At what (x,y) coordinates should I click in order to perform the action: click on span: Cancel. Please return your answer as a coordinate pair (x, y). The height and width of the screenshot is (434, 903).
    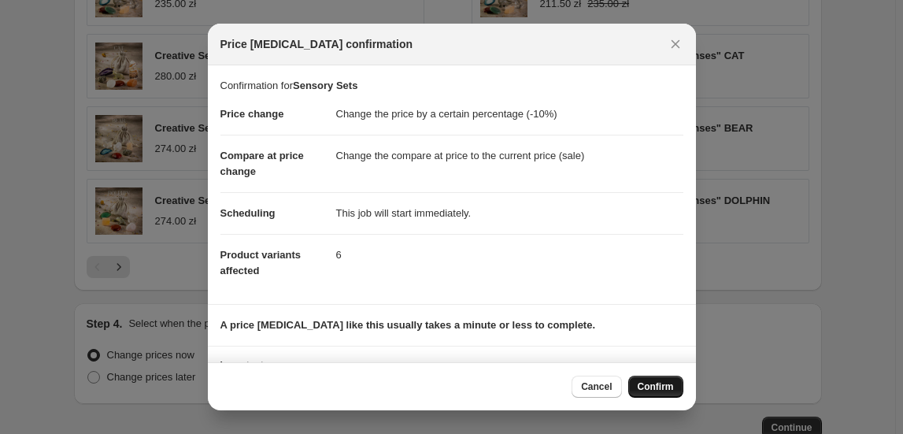
    Looking at the image, I should click on (596, 386).